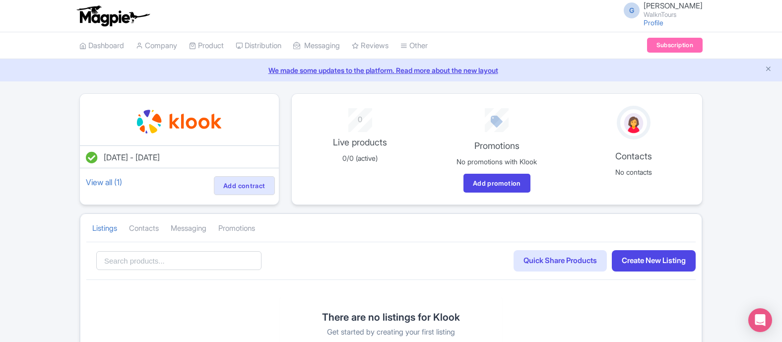 This screenshot has width=782, height=342. Describe the element at coordinates (634, 123) in the screenshot. I see `img: avatar_key_member-9c1dde93af8b07d7383eb8b5fb890c87.png` at that location.